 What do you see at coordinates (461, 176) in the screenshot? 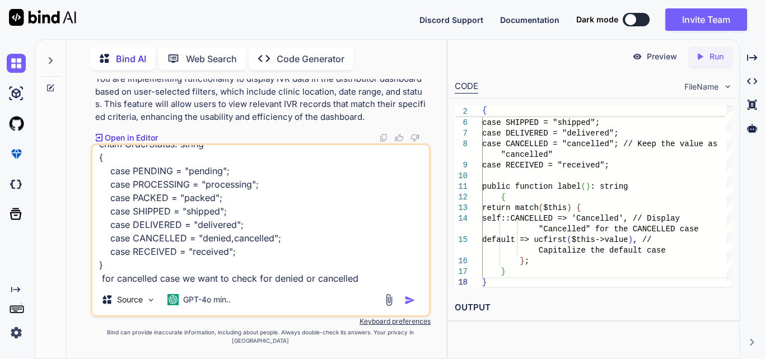
I see `div: 10` at bounding box center [461, 176].